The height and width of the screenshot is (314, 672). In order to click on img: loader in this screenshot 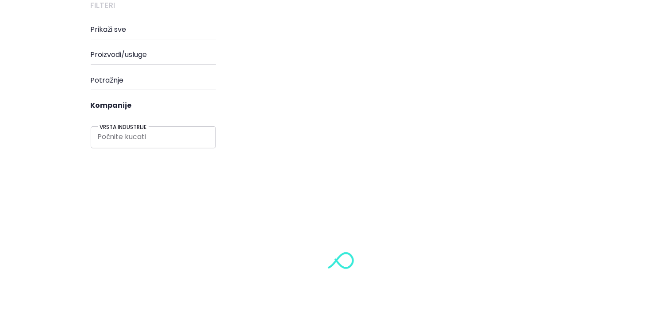, I will do `click(336, 261)`.